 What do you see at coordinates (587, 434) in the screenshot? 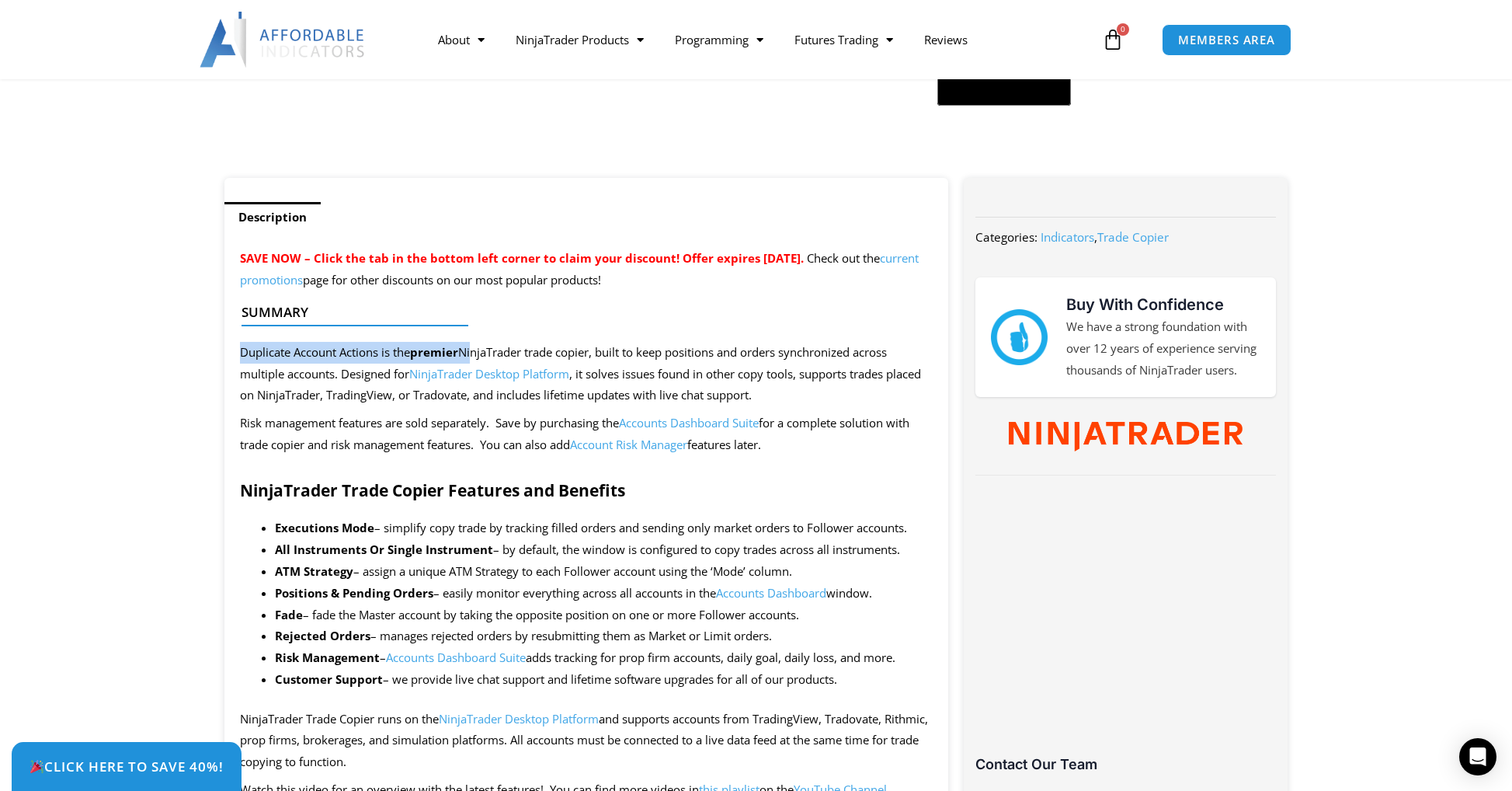
I see `p: Risk management features are sold separately. Save by purchasing the for a complete solution with...` at bounding box center [587, 434].